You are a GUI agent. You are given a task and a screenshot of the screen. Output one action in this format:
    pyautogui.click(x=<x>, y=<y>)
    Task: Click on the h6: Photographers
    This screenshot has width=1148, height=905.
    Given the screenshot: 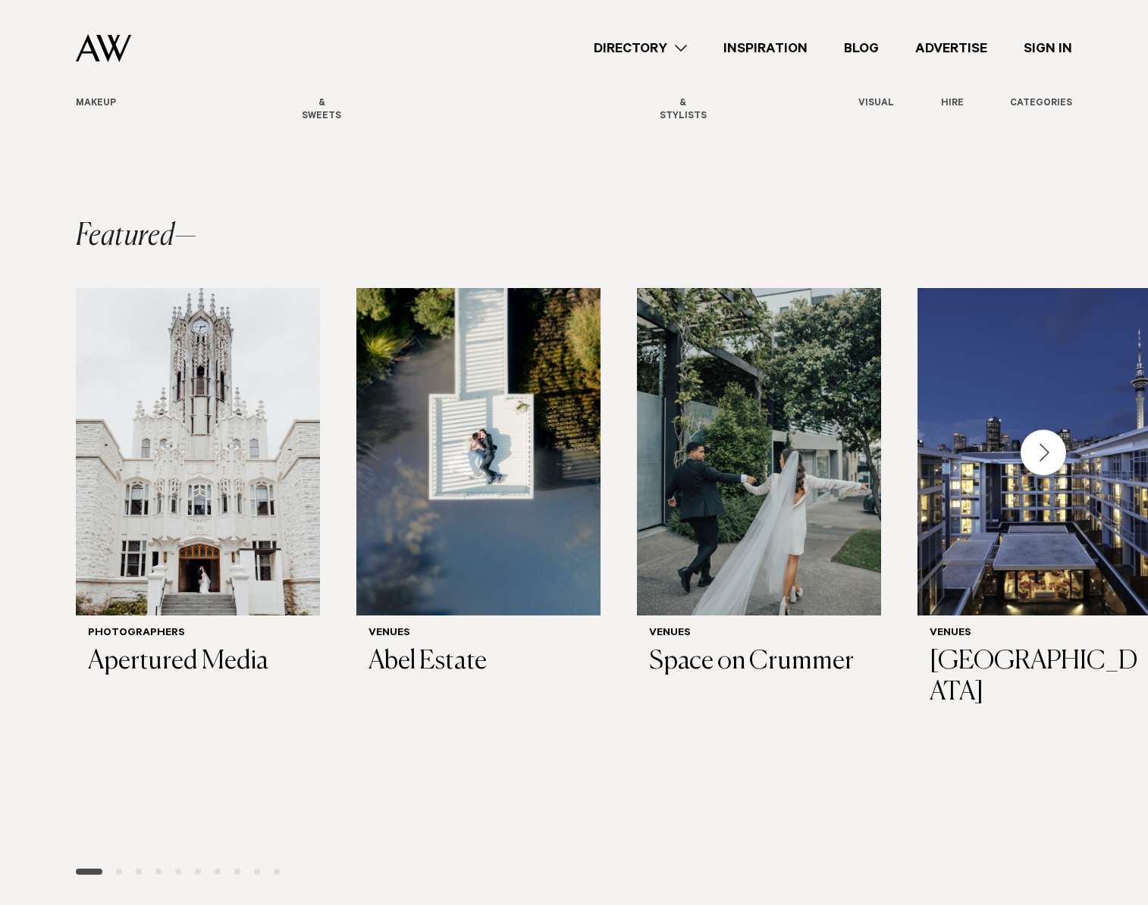 What is the action you would take?
    pyautogui.click(x=198, y=634)
    